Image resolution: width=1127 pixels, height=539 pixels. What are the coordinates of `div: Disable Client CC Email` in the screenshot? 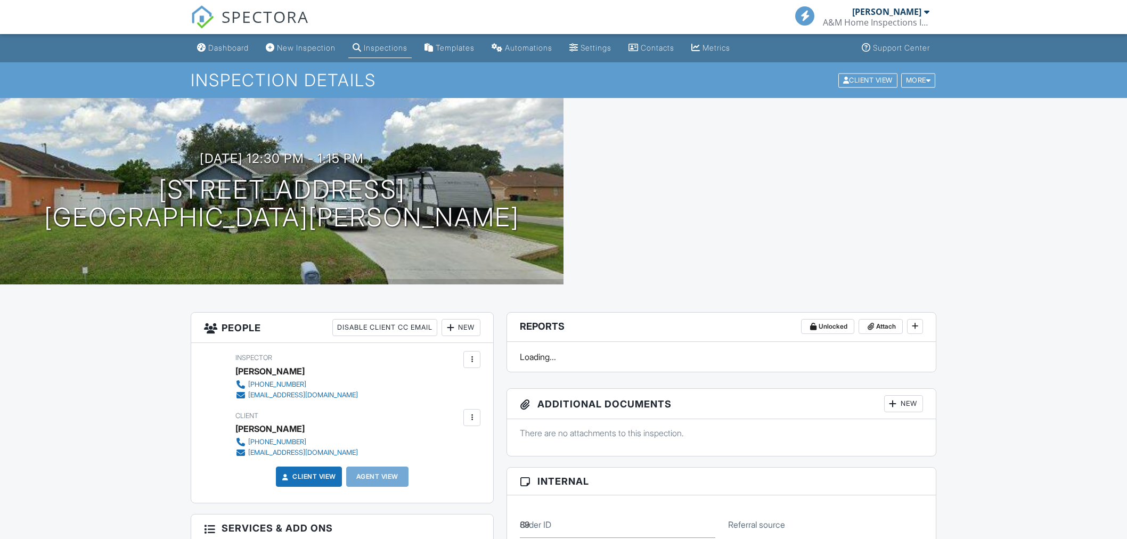 It's located at (384, 327).